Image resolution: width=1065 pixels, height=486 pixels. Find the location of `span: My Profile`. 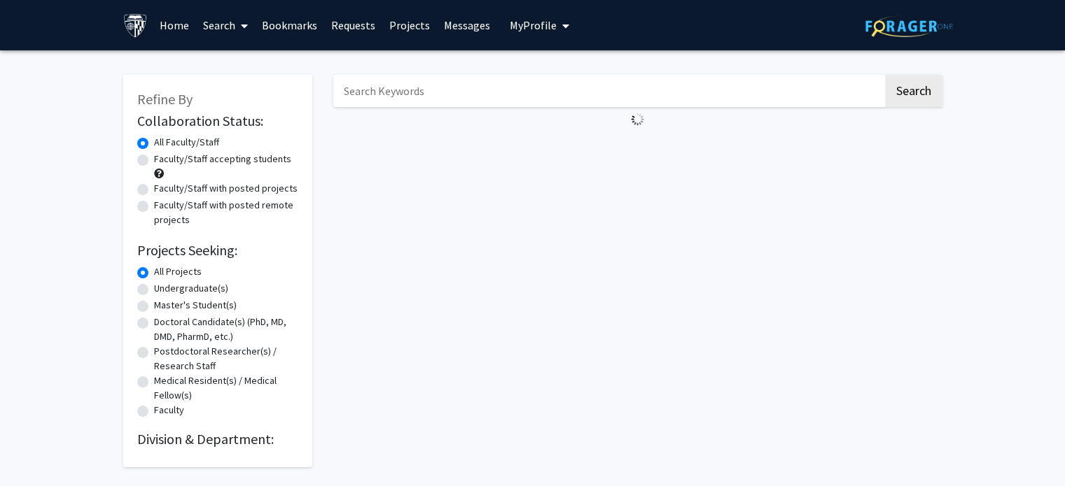

span: My Profile is located at coordinates (533, 25).